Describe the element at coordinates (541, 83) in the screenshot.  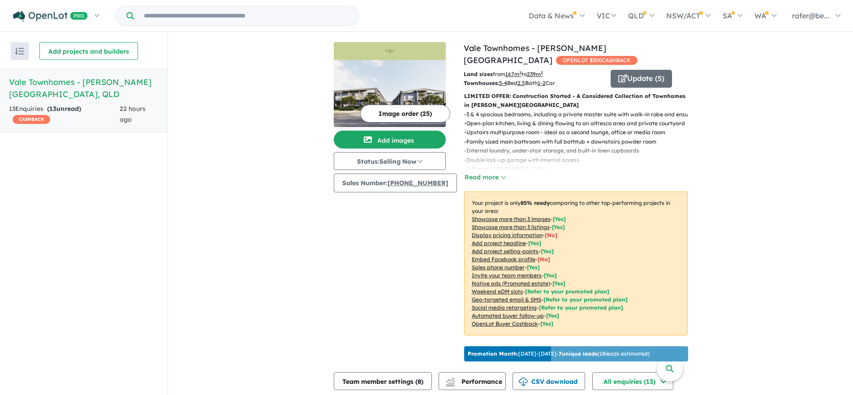
I see `u: 1-2` at that location.